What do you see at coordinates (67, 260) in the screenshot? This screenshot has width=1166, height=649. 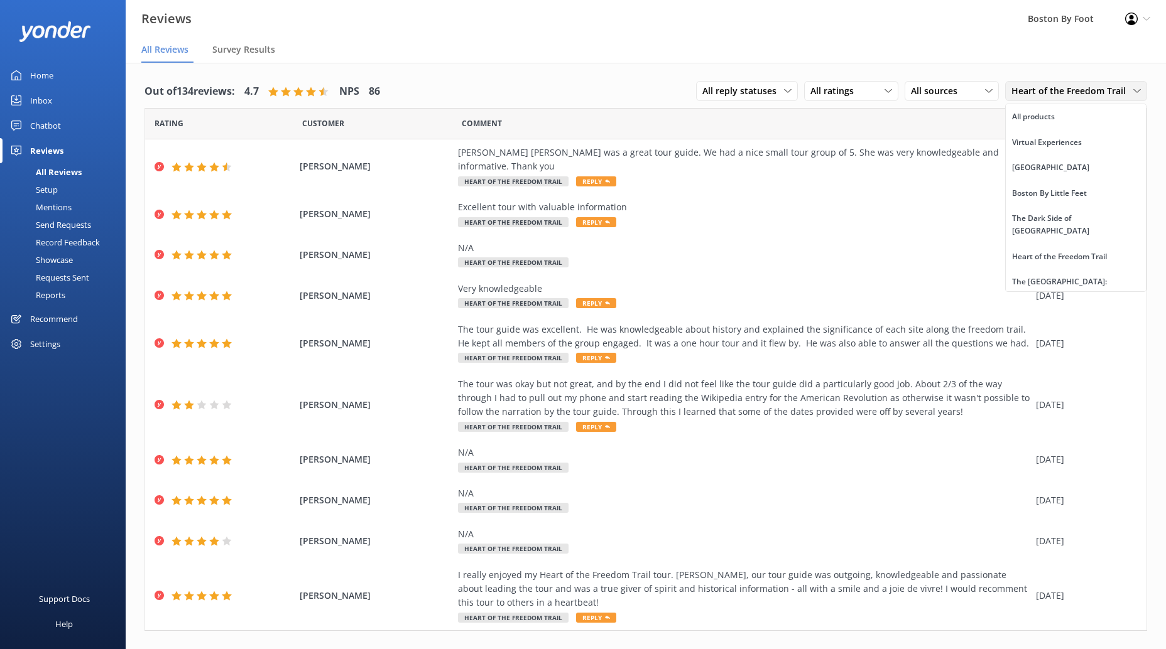 I see `a: Showcase` at bounding box center [67, 260].